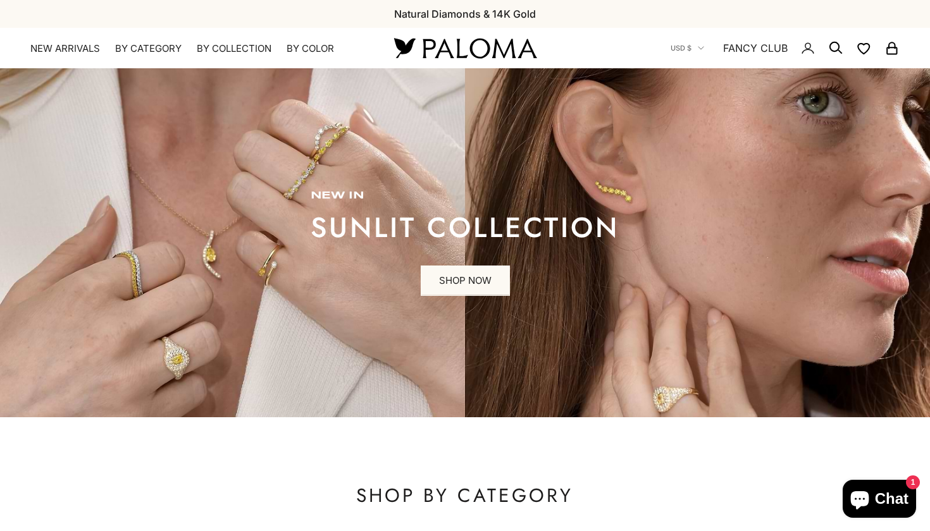 This screenshot has height=531, width=930. I want to click on summary: By Color, so click(310, 49).